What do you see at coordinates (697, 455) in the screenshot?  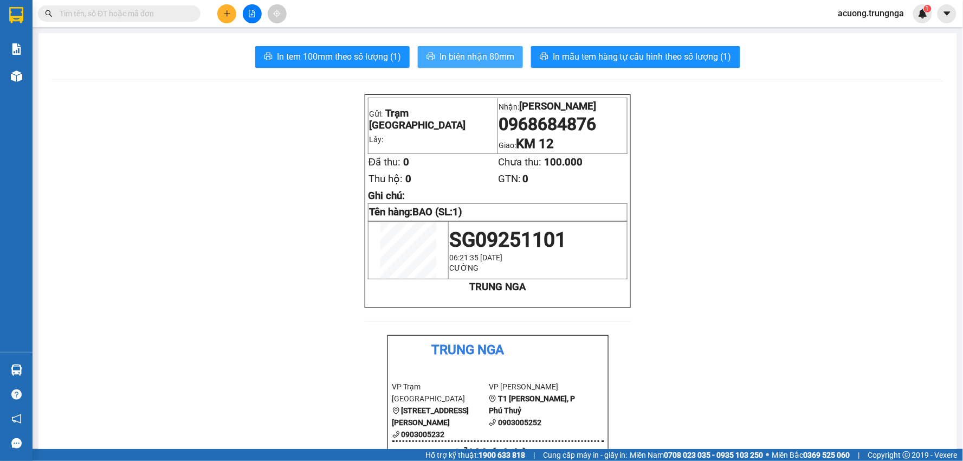 I see `span: Miền Nam` at bounding box center [697, 455].